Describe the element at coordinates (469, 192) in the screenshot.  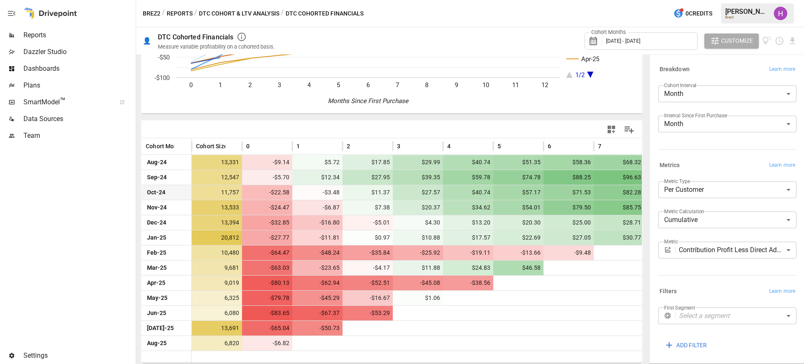
I see `span: $40.74` at that location.